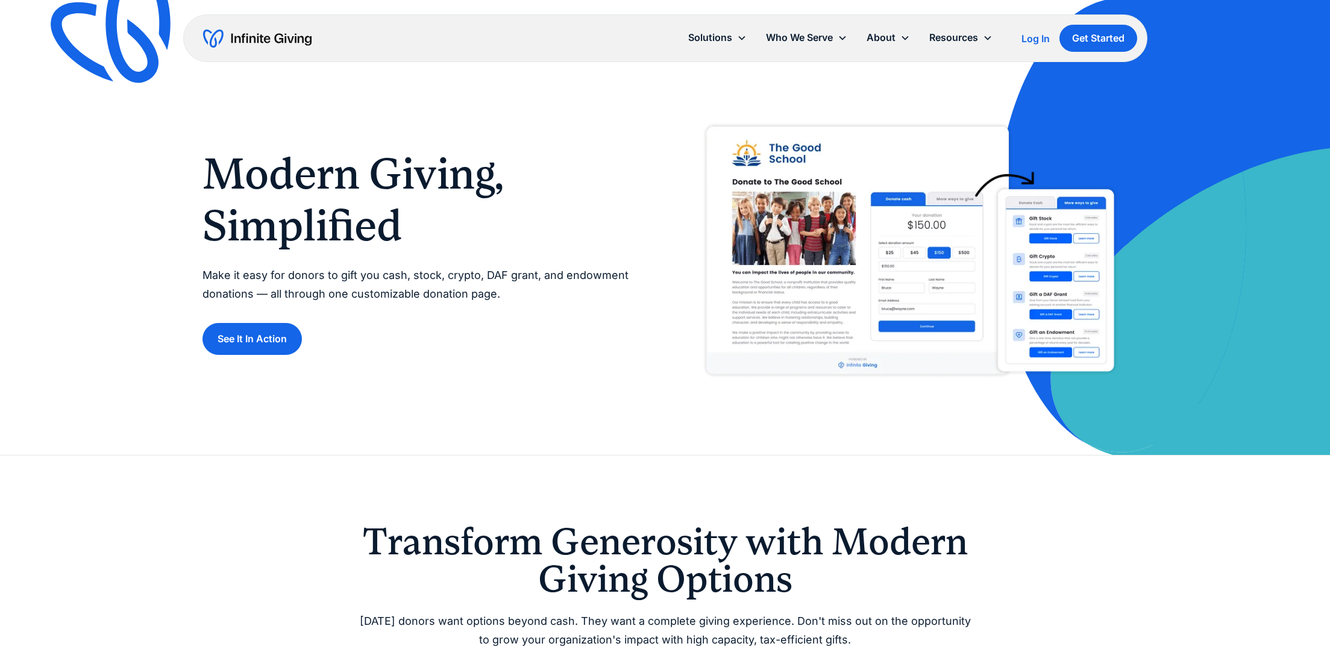 This screenshot has height=664, width=1330. Describe the element at coordinates (422, 284) in the screenshot. I see `p: Make it easy for donors to gift you cash, stock, crypto, DAF grant, and endowment donations — all...` at that location.